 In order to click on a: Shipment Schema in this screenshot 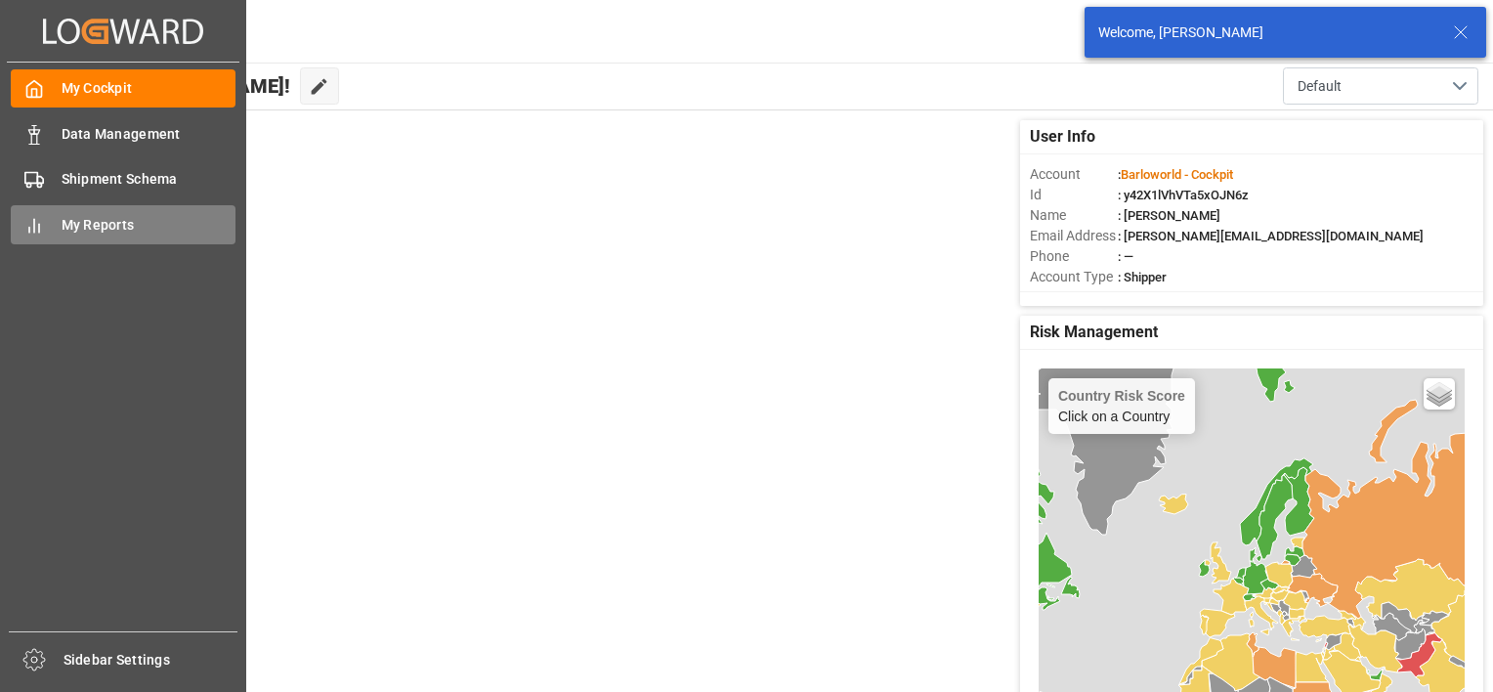, I will do `click(123, 179)`.